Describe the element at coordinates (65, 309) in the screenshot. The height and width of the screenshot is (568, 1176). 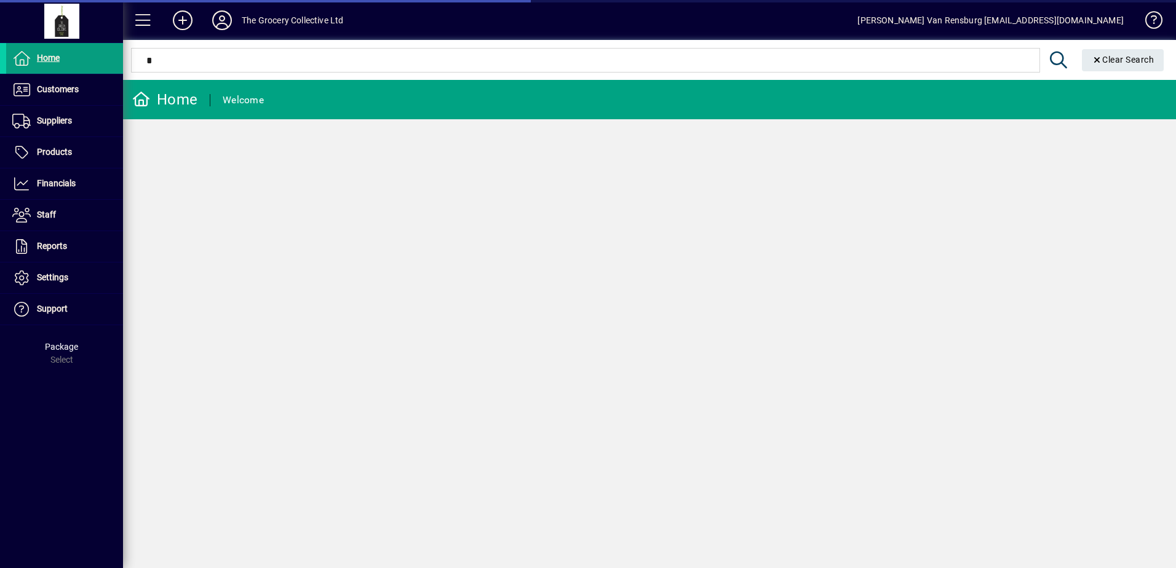
I see `a: Support` at that location.